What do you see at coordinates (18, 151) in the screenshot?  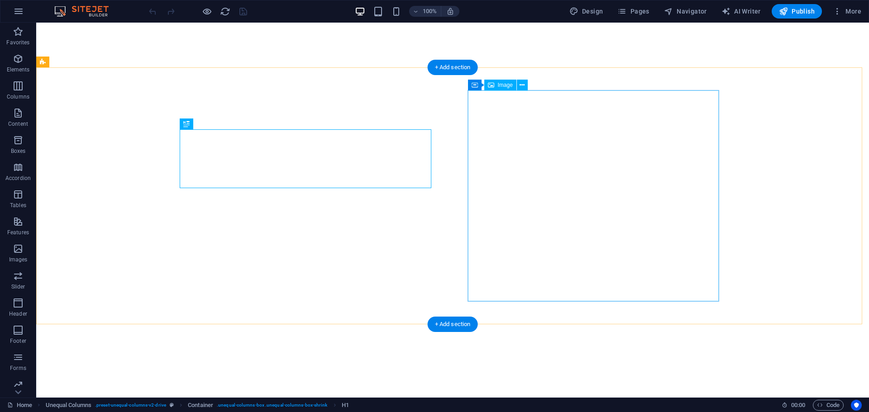 I see `p: Boxes` at bounding box center [18, 151].